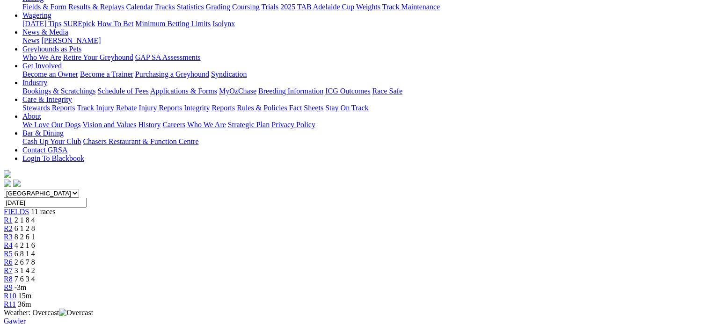 This screenshot has width=708, height=324. Describe the element at coordinates (363, 108) in the screenshot. I see `div: Care & Integrity` at that location.